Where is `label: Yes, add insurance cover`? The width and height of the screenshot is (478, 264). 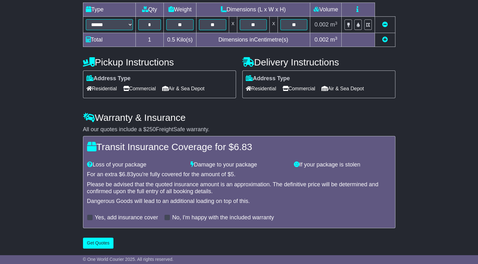
label: Yes, add insurance cover is located at coordinates (126, 218).